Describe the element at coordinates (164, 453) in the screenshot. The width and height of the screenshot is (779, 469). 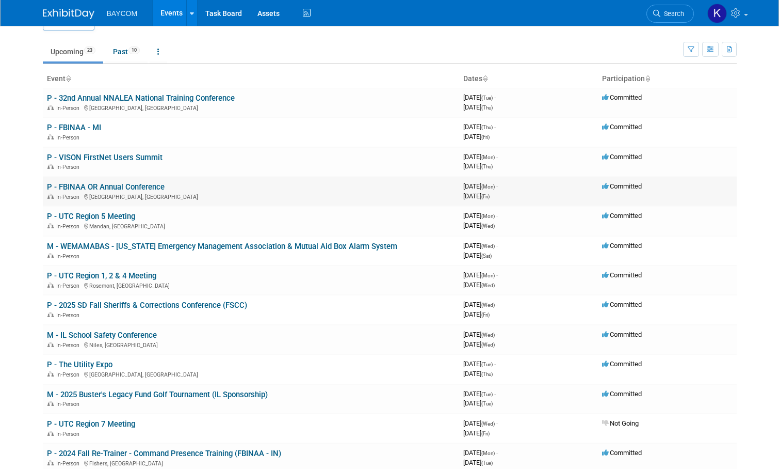
I see `a: P - 2024 Fall Re-Trainer - Command Presence Training (FBINAA - IN)` at that location.